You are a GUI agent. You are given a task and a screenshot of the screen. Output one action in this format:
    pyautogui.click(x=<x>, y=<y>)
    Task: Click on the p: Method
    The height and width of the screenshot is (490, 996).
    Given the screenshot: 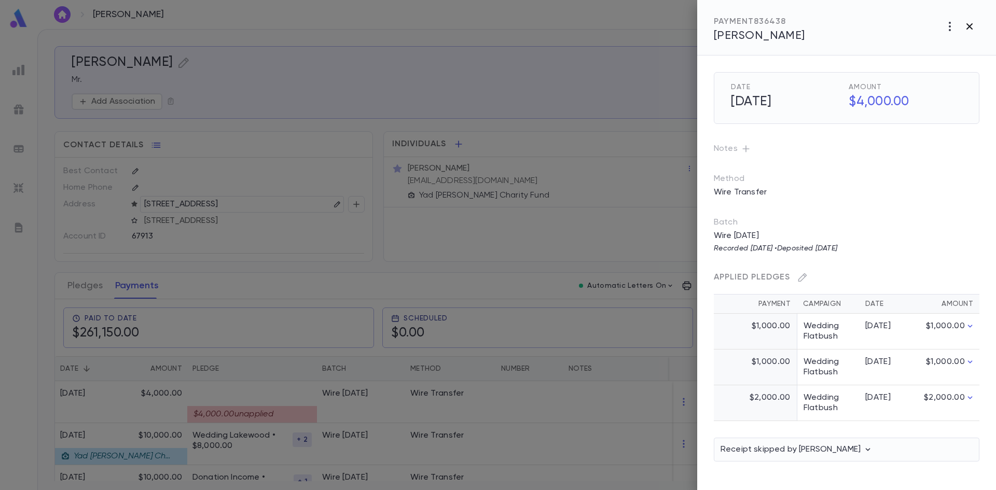 What is the action you would take?
    pyautogui.click(x=740, y=179)
    